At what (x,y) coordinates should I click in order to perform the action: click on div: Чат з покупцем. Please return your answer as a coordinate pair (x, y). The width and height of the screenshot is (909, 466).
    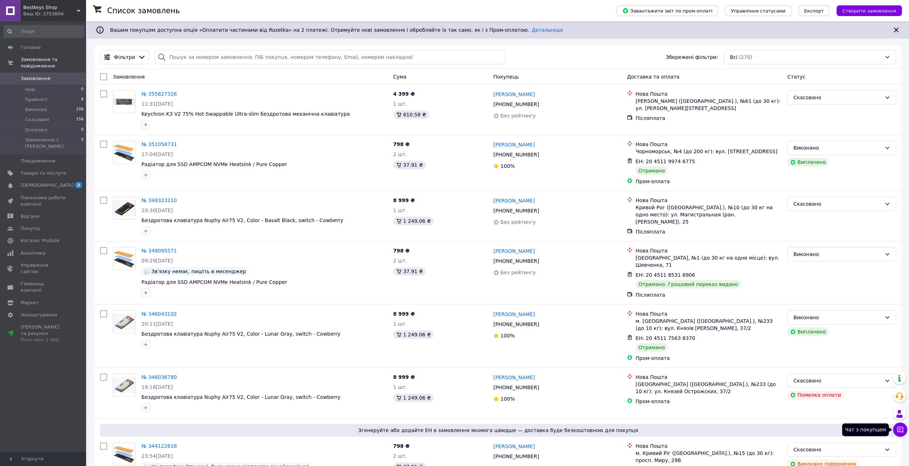
    Looking at the image, I should click on (865, 430).